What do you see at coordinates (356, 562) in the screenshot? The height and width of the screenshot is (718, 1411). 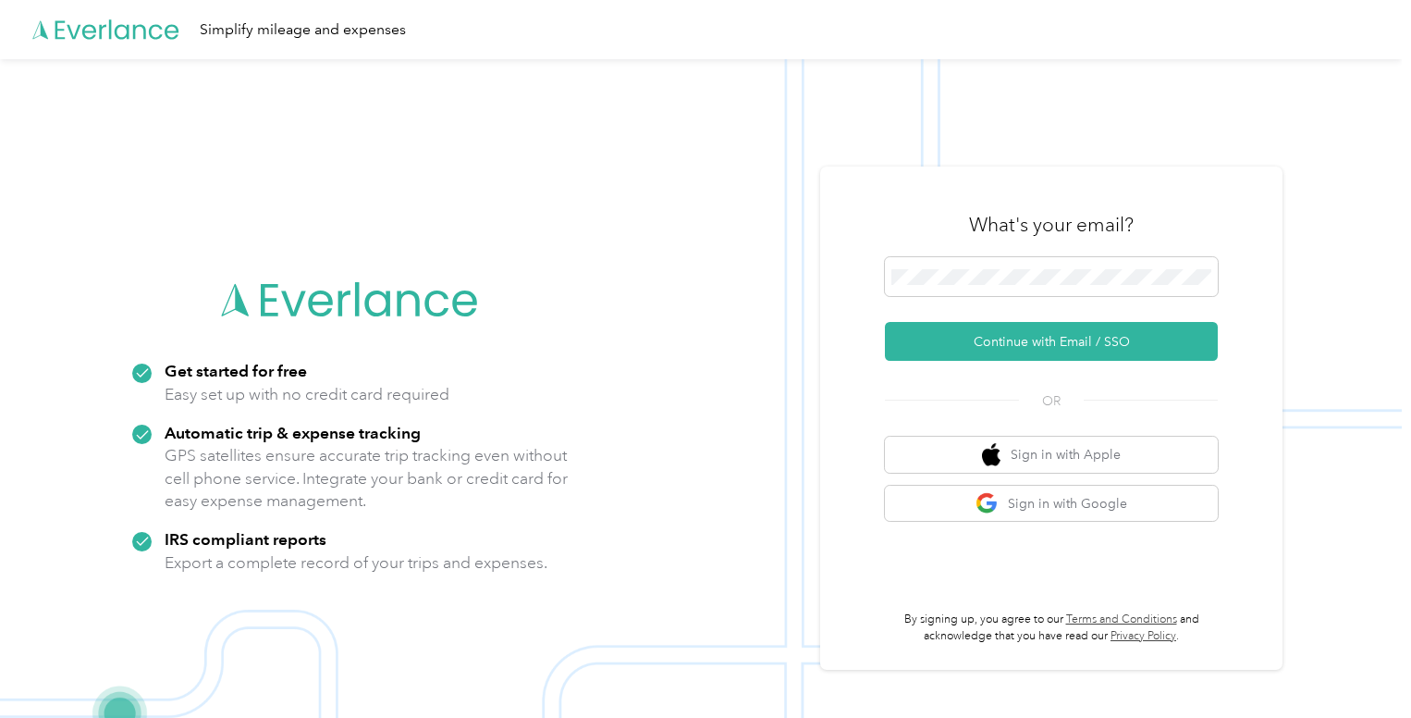 I see `p: Export a complete record of your trips and expenses.` at bounding box center [356, 562].